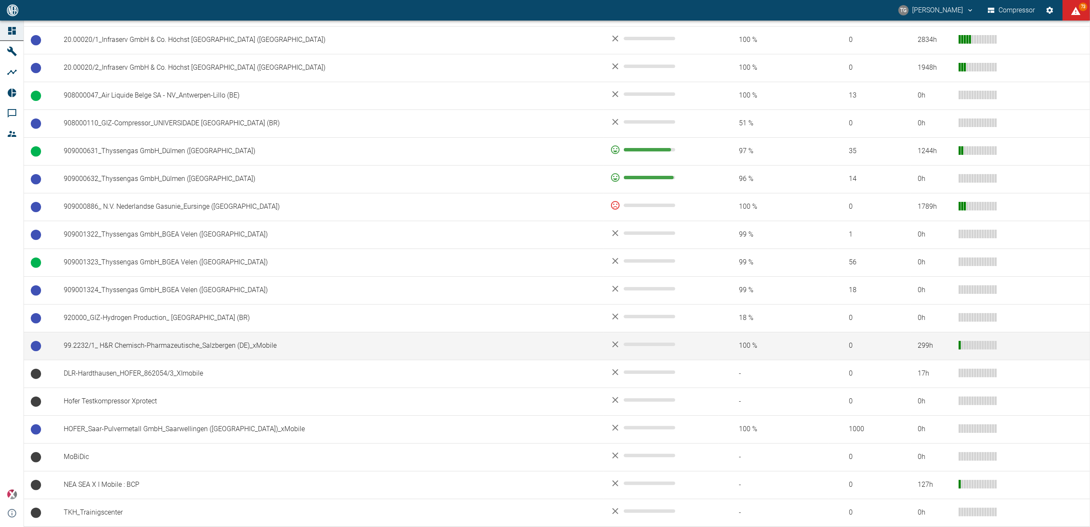 The height and width of the screenshot is (527, 1090). I want to click on td: MoBiDic, so click(330, 456).